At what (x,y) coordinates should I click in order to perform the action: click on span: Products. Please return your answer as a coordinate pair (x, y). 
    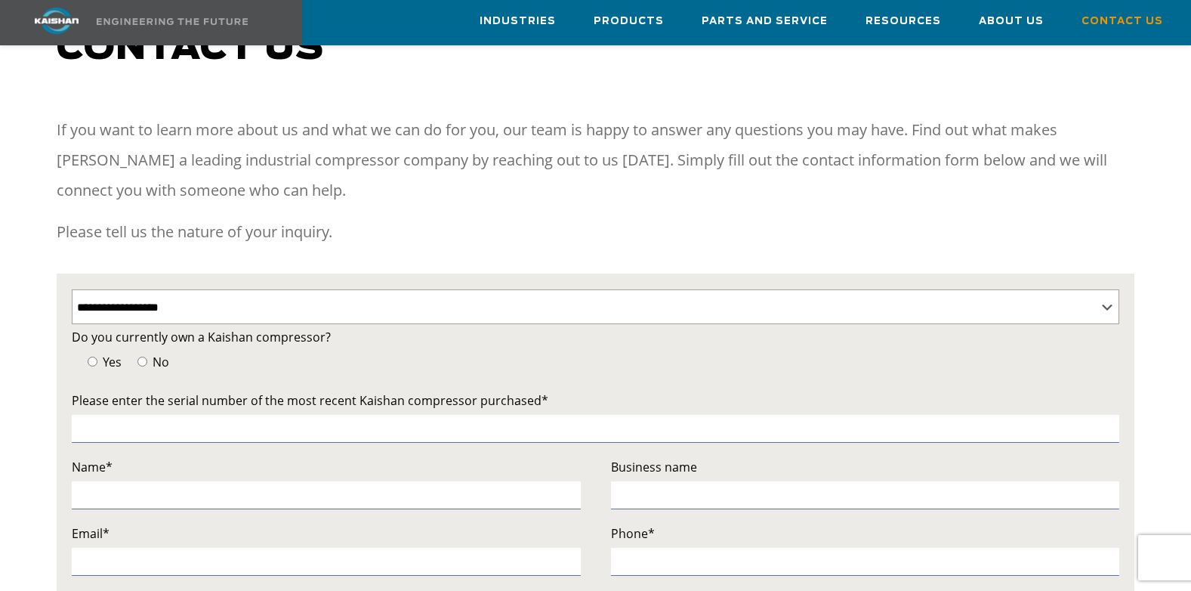
    Looking at the image, I should click on (628, 21).